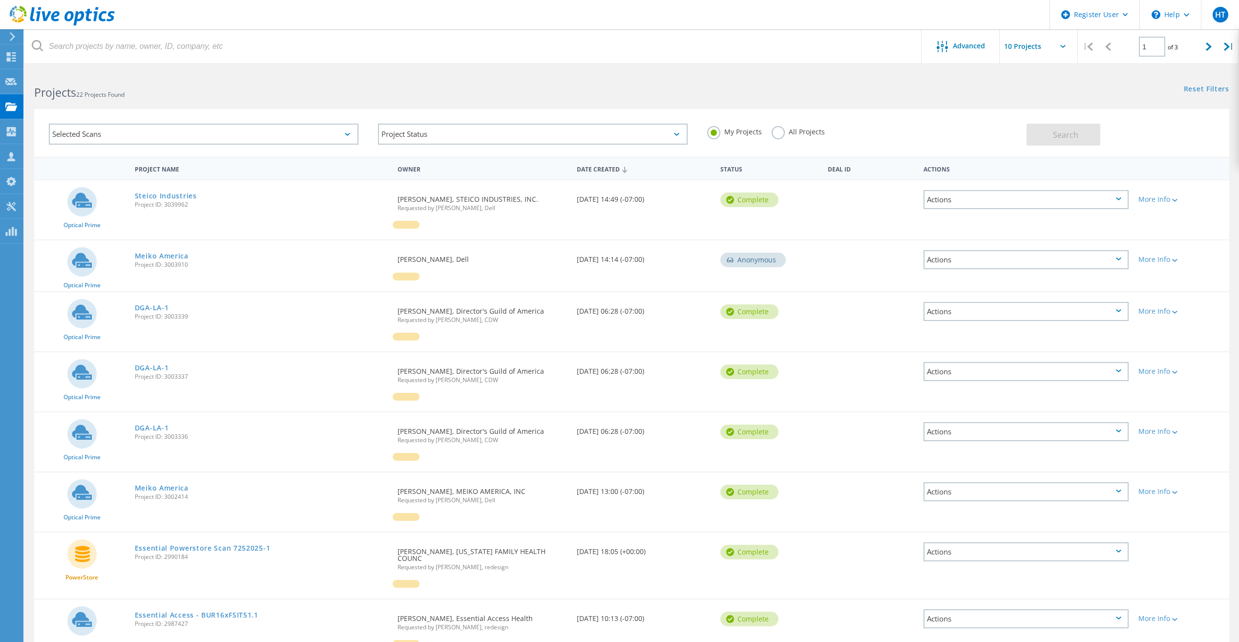 The width and height of the screenshot is (1239, 642). Describe the element at coordinates (644, 169) in the screenshot. I see `div: Date Created` at that location.